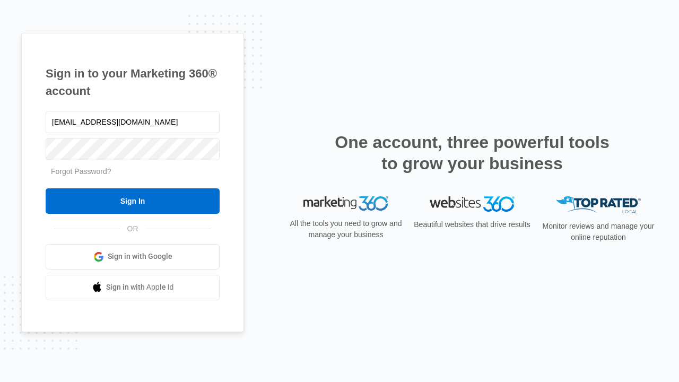 The image size is (679, 382). What do you see at coordinates (346, 204) in the screenshot?
I see `img: Marketing 360` at bounding box center [346, 204].